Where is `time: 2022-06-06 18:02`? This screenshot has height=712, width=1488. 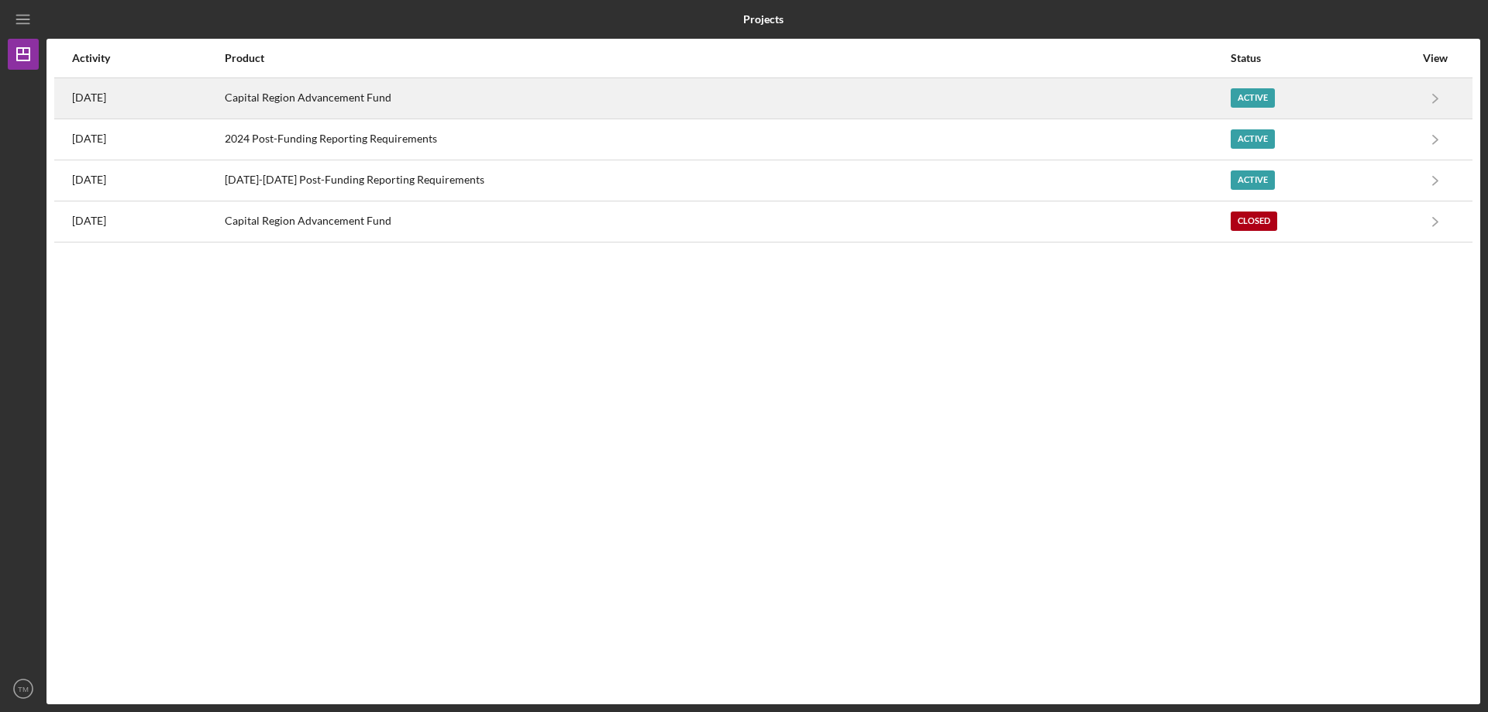 time: 2022-06-06 18:02 is located at coordinates (89, 221).